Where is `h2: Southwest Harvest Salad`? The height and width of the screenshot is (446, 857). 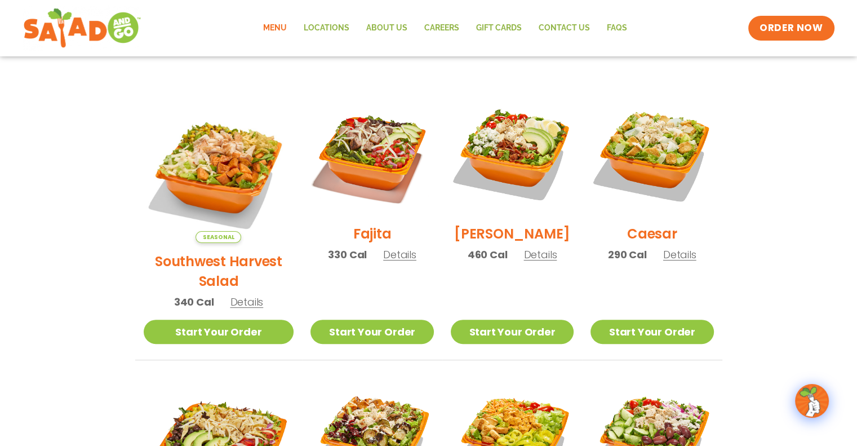 h2: Southwest Harvest Salad is located at coordinates (219, 271).